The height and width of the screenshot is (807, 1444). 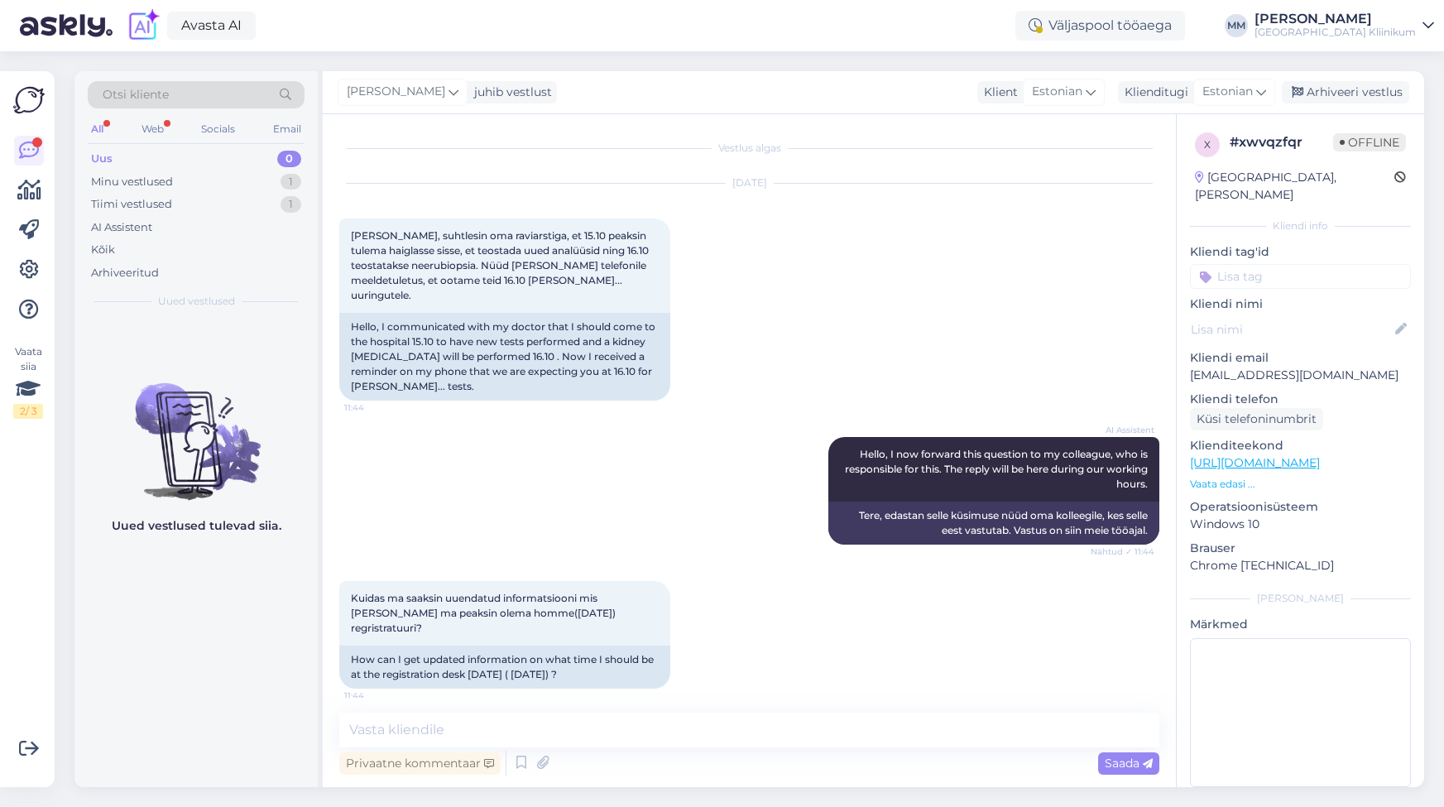 I want to click on div: MM, so click(x=1236, y=26).